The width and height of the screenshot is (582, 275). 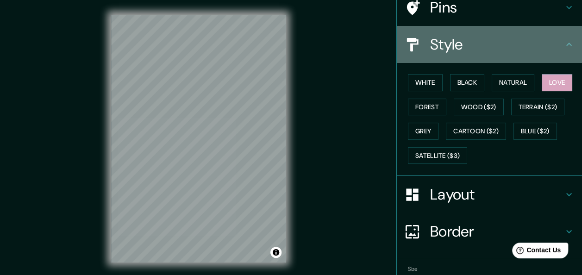 I want to click on div: Border, so click(x=489, y=231).